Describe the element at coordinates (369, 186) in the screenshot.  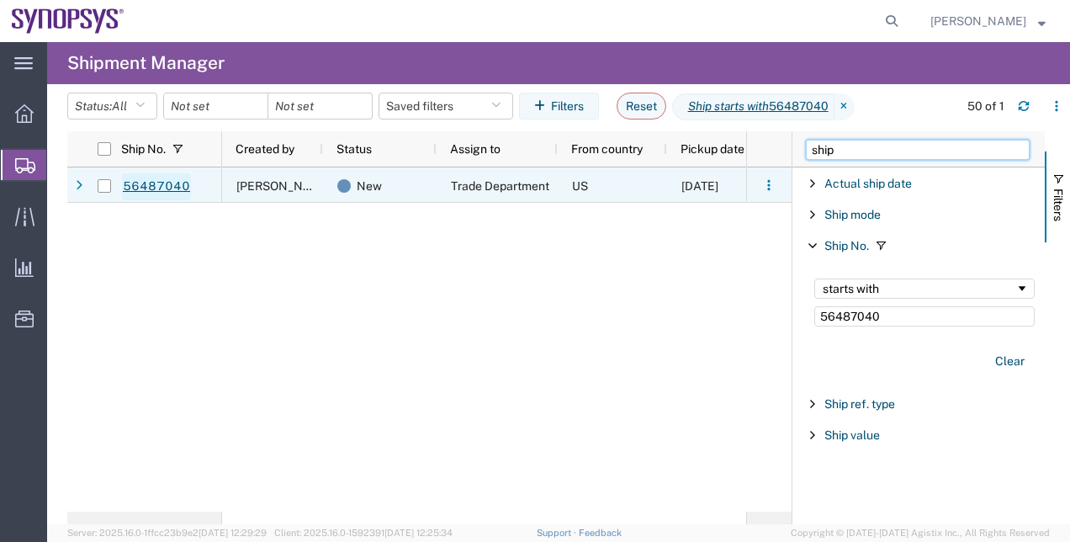
I see `span: New` at that location.